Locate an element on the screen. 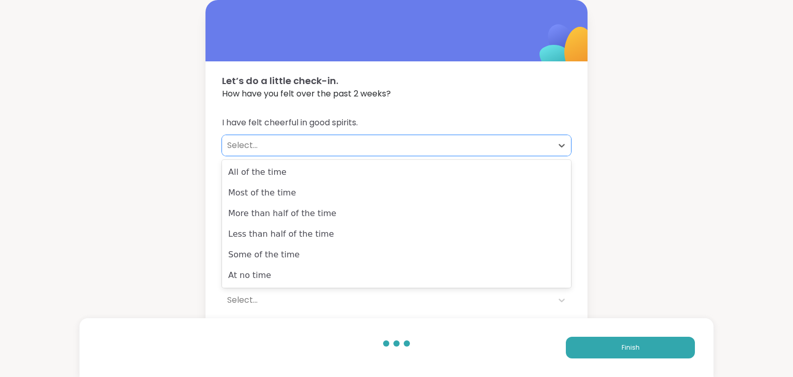 The height and width of the screenshot is (377, 793). div: At no time is located at coordinates (397, 276).